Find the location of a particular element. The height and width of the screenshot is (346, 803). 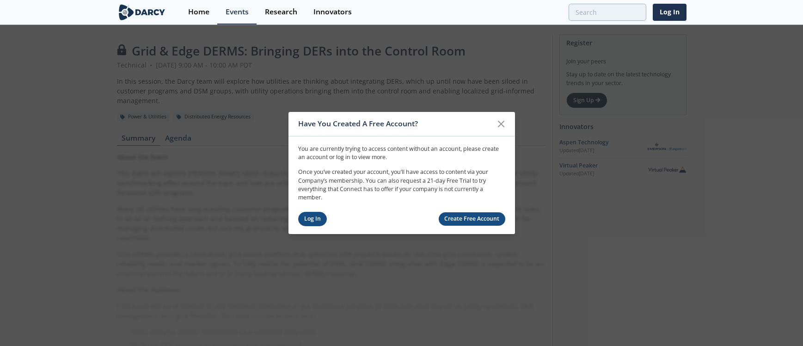

div: Events is located at coordinates (237, 12).